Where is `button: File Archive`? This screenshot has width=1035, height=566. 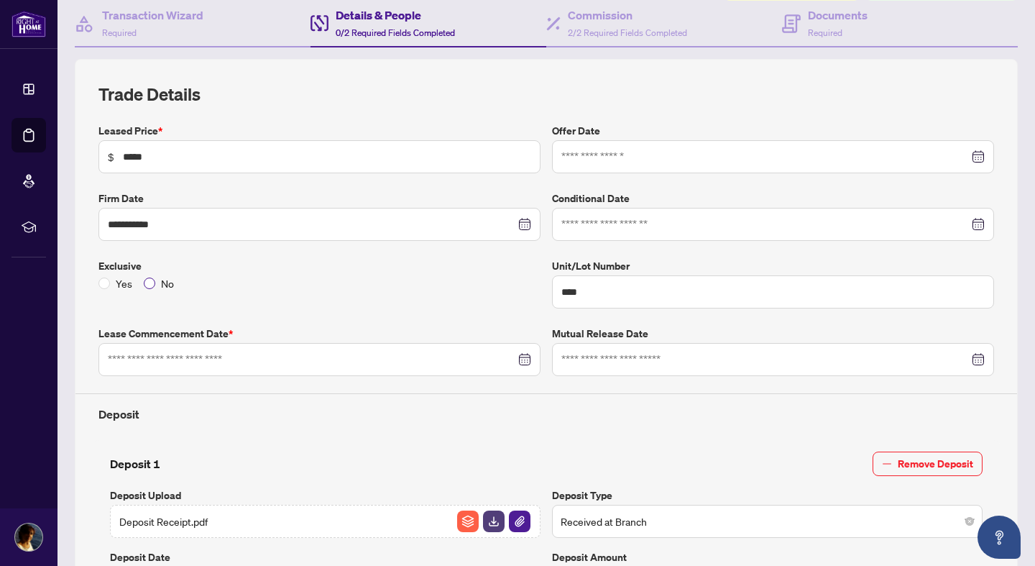 button: File Archive is located at coordinates (468, 521).